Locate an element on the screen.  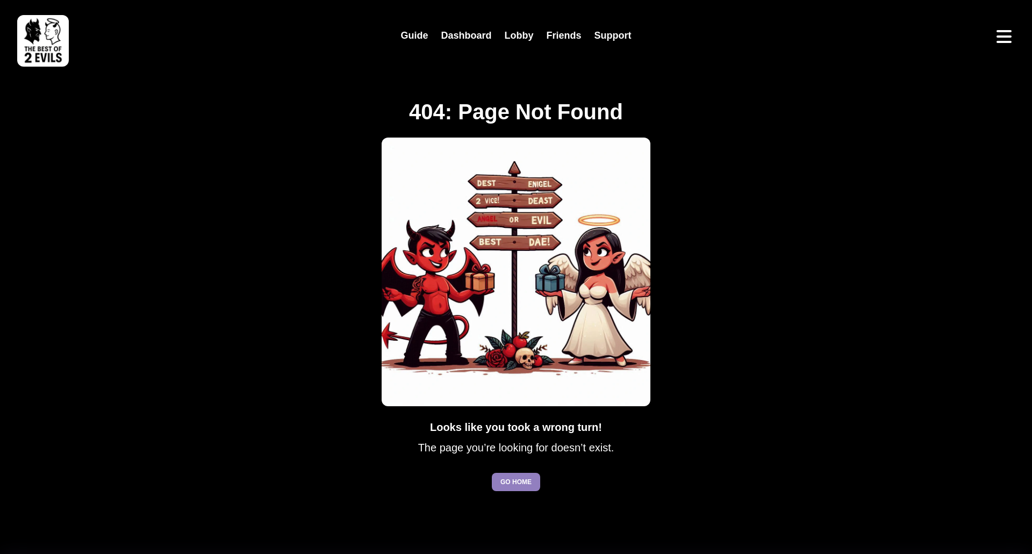
a: Go to homepage is located at coordinates (516, 482).